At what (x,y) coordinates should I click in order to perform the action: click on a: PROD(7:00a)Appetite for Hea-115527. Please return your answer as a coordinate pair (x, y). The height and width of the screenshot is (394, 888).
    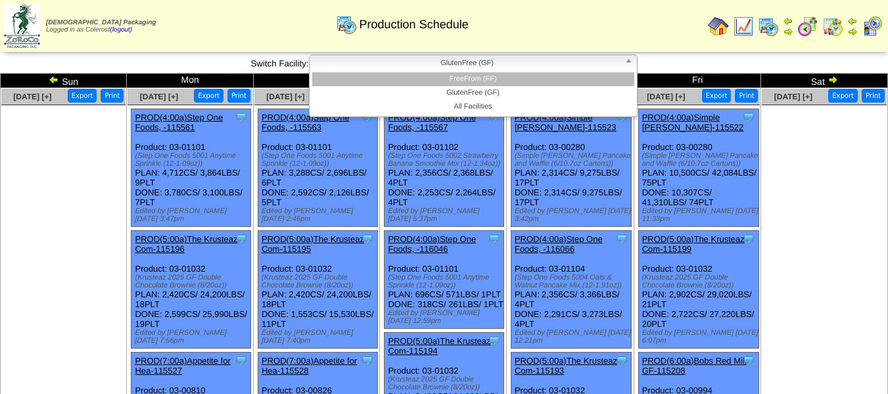
    Looking at the image, I should click on (182, 365).